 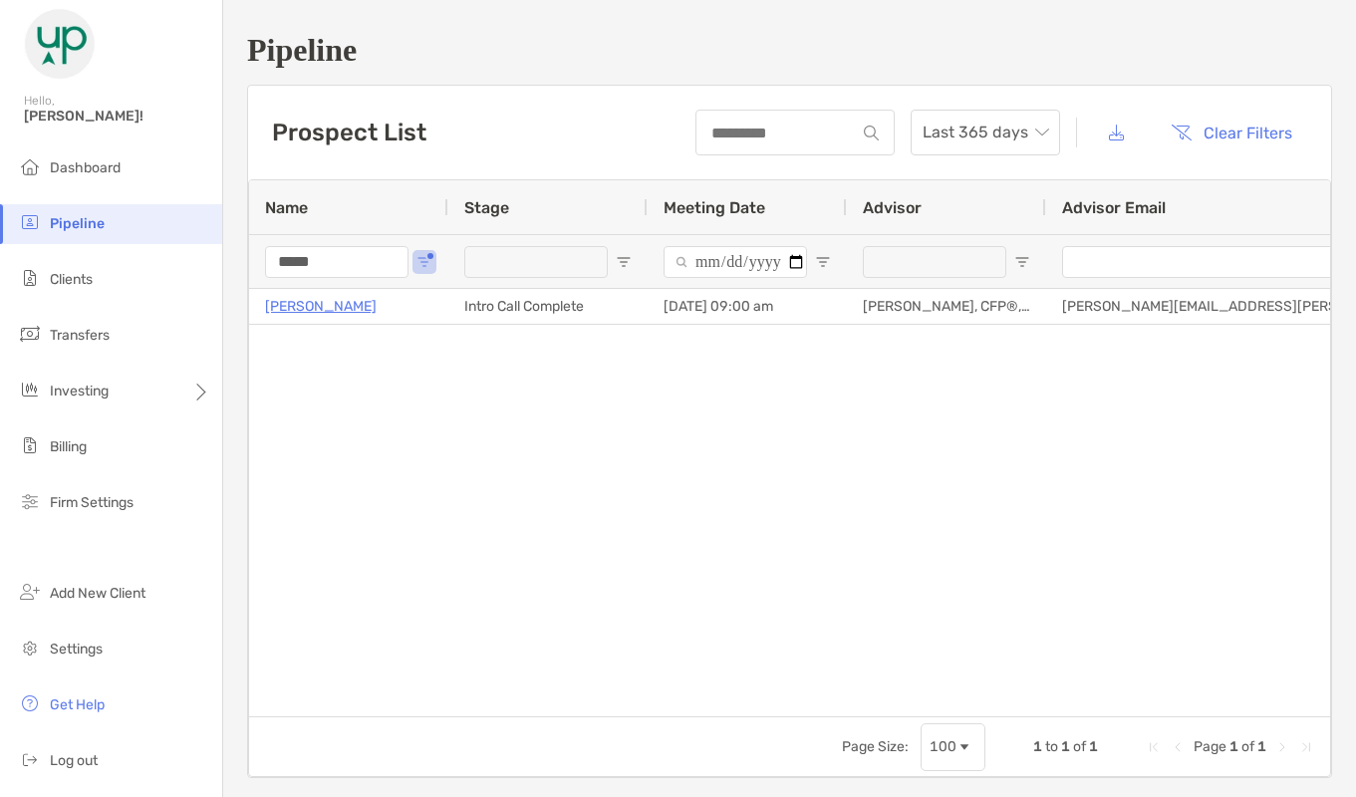 What do you see at coordinates (30, 501) in the screenshot?
I see `img: firm-settings icon` at bounding box center [30, 501].